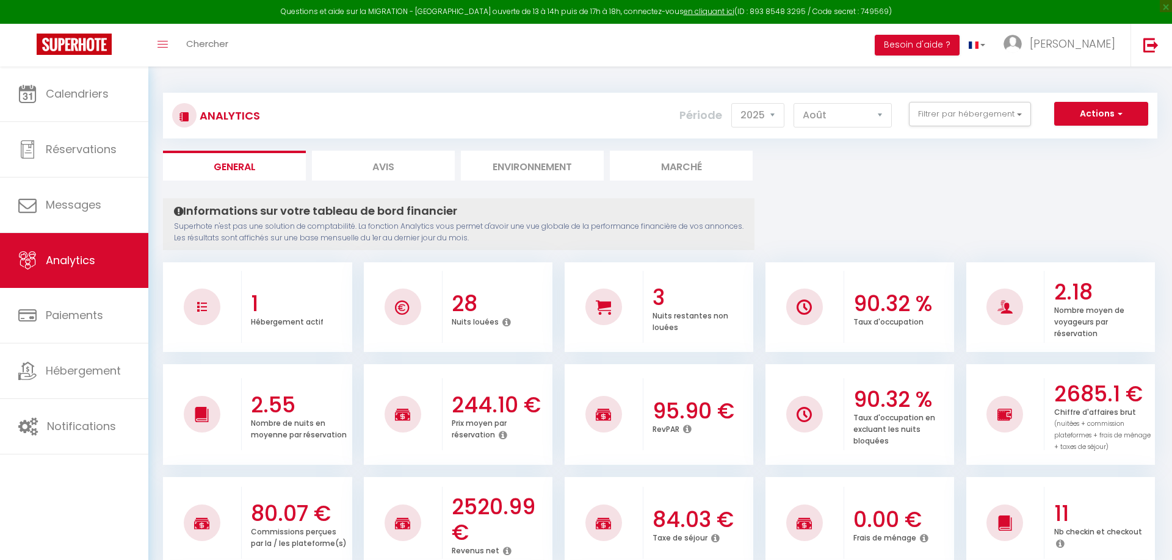 This screenshot has width=1172, height=560. What do you see at coordinates (701, 520) in the screenshot?
I see `h3: 84.03 €` at bounding box center [701, 520].